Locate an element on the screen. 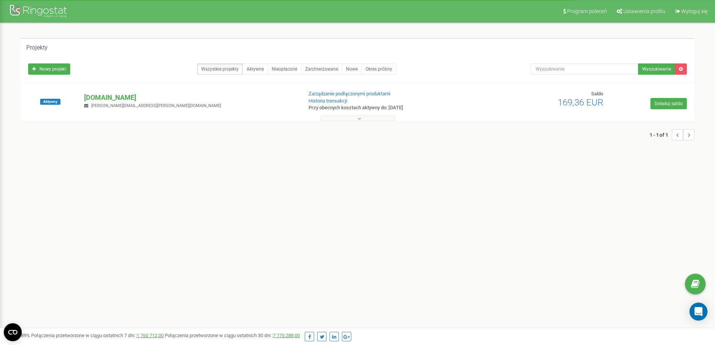 Image resolution: width=715 pixels, height=345 pixels. a: 1 760 712,00 is located at coordinates (150, 335).